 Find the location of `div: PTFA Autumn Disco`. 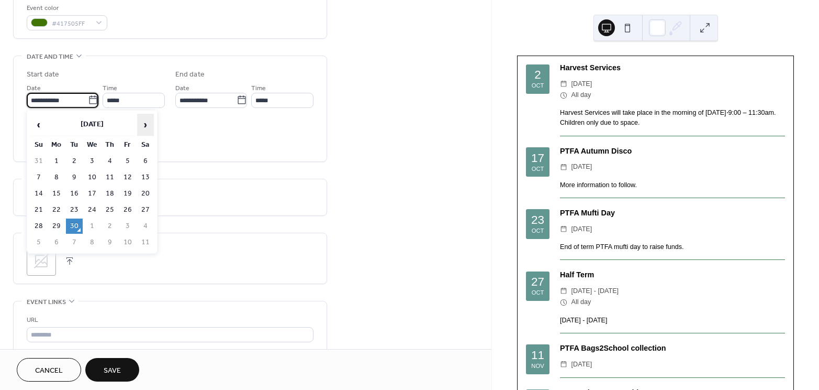

div: PTFA Autumn Disco is located at coordinates (673, 151).